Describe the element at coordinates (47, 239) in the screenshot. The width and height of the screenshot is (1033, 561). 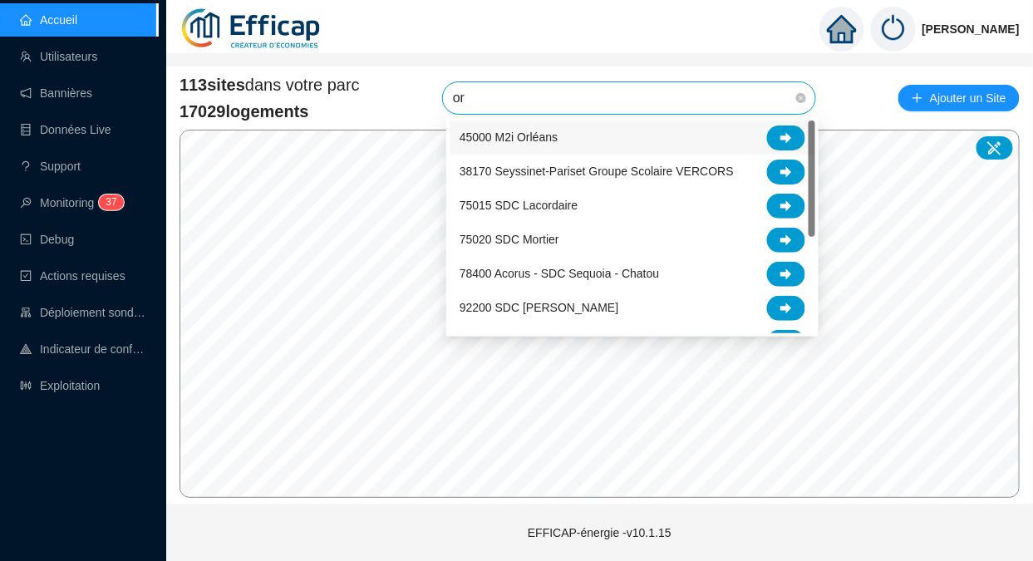
I see `a: codeDebug` at that location.